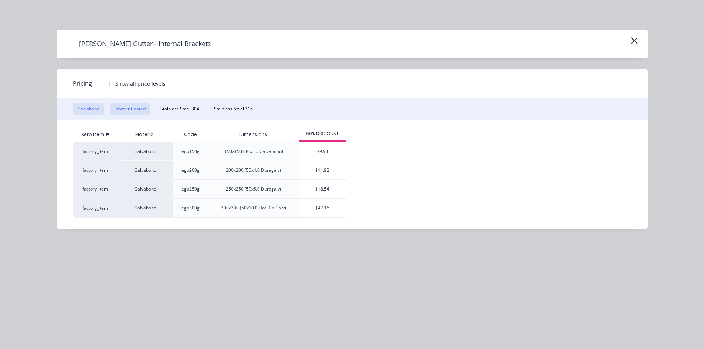 This screenshot has height=349, width=704. Describe the element at coordinates (322, 134) in the screenshot. I see `div: 60% DISCOUNT` at that location.